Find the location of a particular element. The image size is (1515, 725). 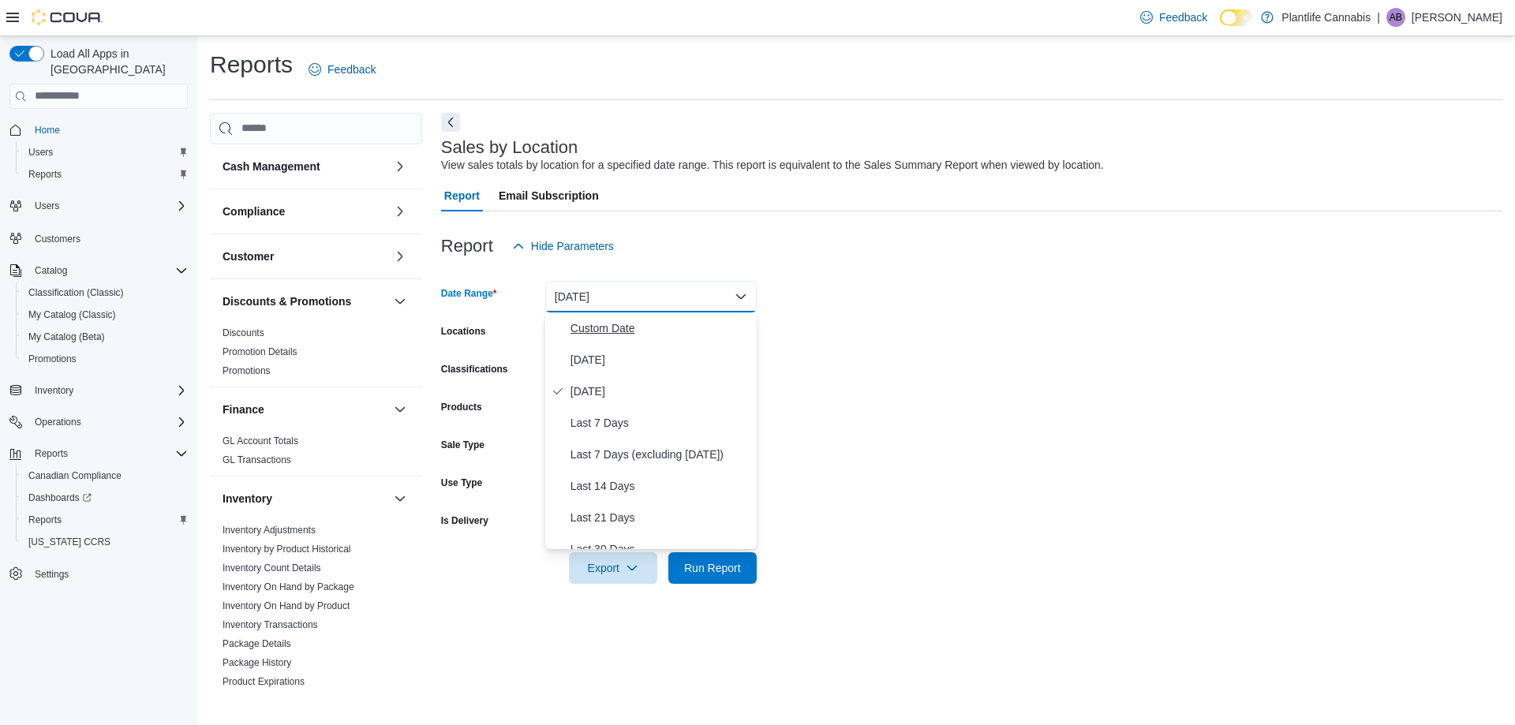

button: Compliance is located at coordinates (305, 211).